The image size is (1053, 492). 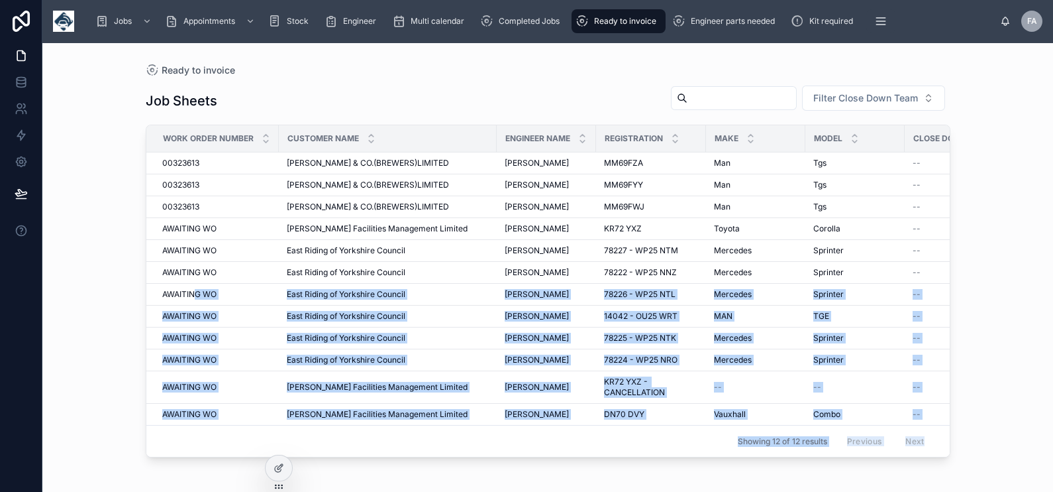 I want to click on span: Registration, so click(x=634, y=138).